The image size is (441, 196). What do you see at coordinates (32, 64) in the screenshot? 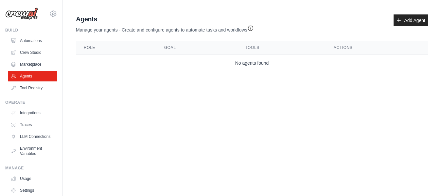
I see `a: Marketplace` at bounding box center [32, 64].